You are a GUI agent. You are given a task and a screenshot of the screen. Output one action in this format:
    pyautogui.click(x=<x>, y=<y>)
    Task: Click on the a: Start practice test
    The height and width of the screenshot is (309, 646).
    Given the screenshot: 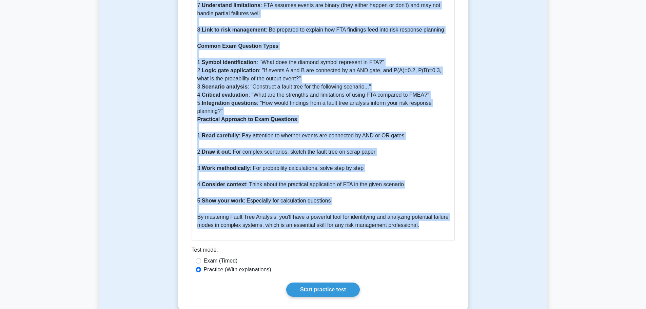 What is the action you would take?
    pyautogui.click(x=323, y=290)
    